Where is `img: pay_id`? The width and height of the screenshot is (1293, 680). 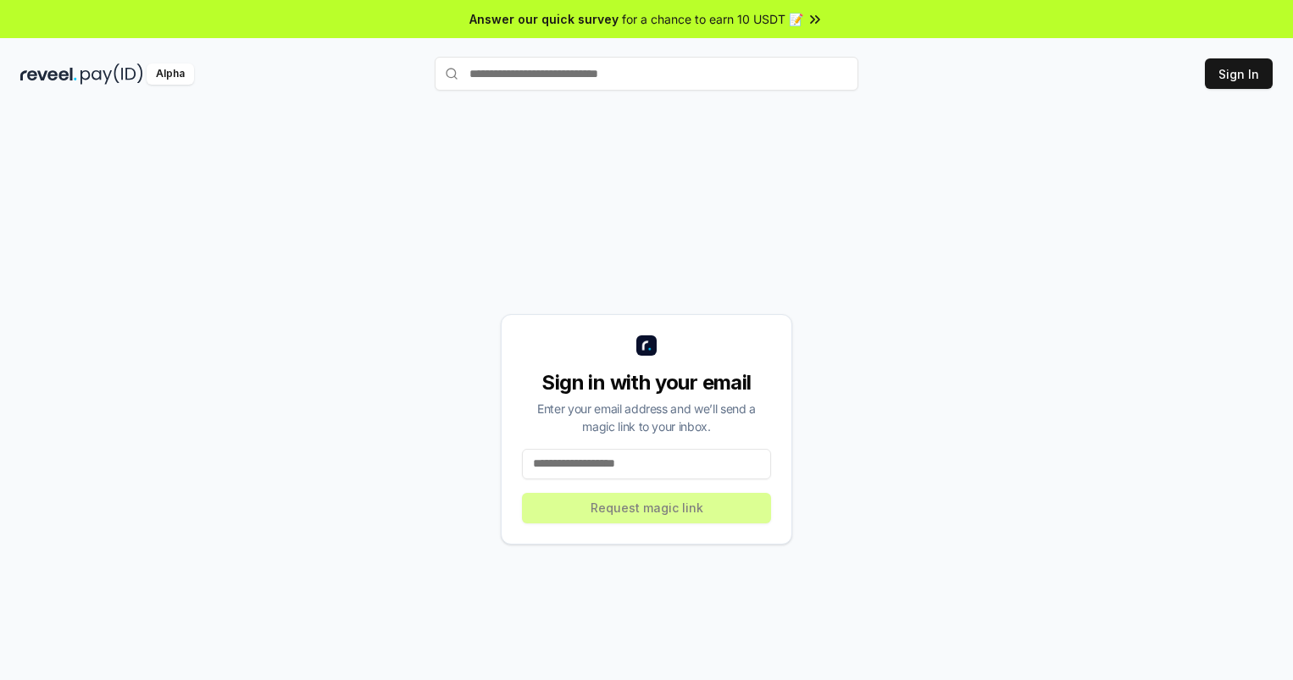
img: pay_id is located at coordinates (112, 74).